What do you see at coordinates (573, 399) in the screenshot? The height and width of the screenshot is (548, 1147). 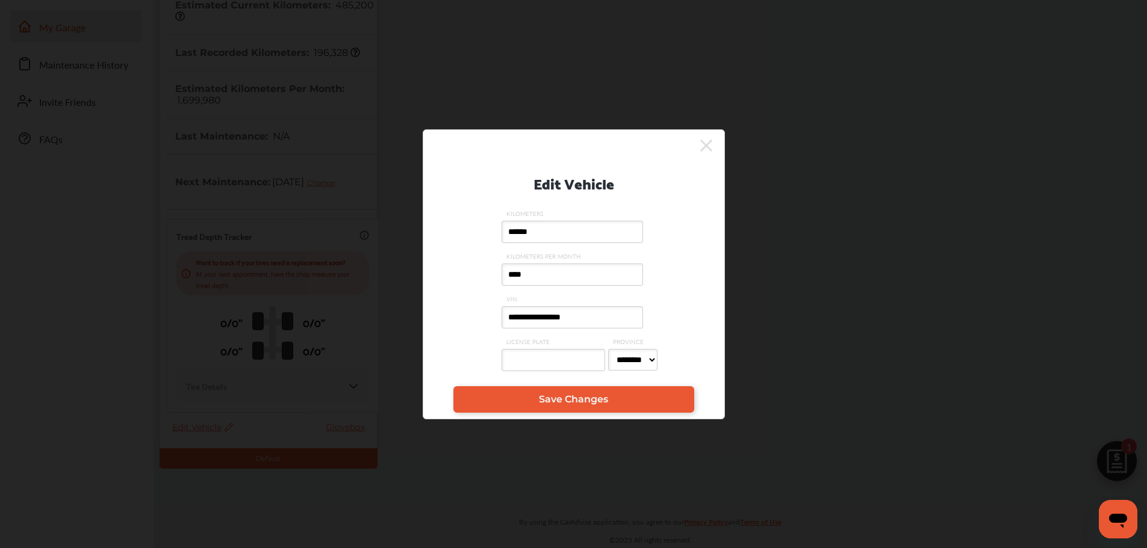 I see `span: Save Changes` at bounding box center [573, 399].